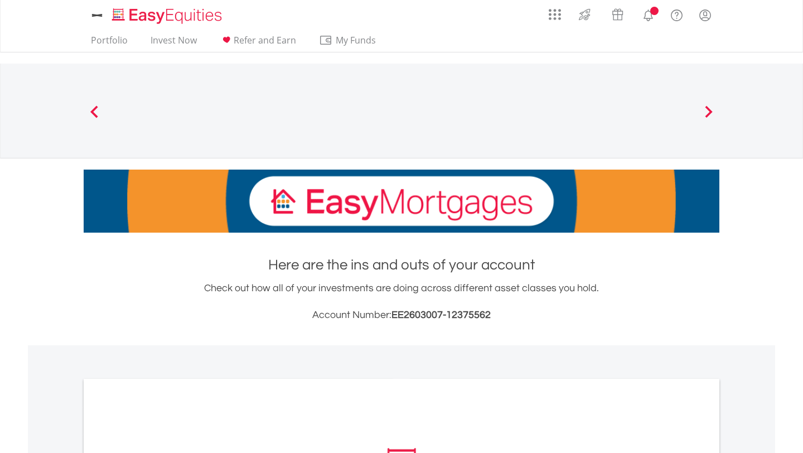 This screenshot has height=453, width=803. What do you see at coordinates (355, 40) in the screenshot?
I see `span: My Funds` at bounding box center [355, 40].